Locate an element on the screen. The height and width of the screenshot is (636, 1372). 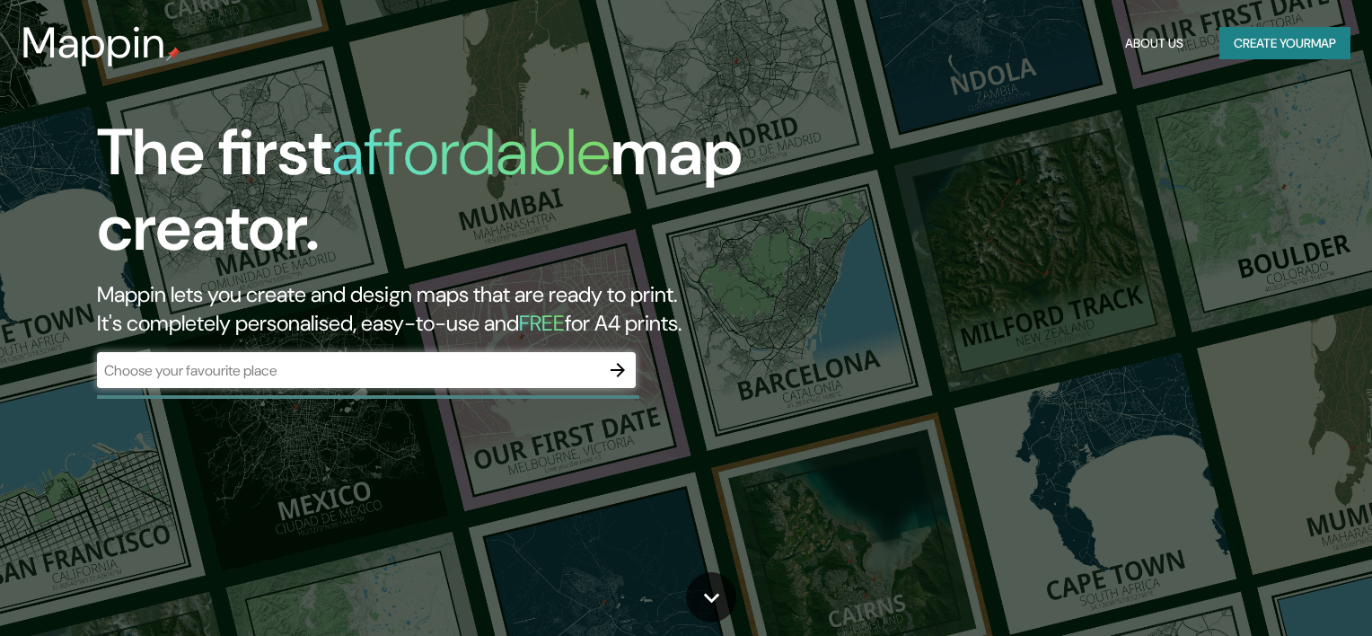
h2: Mappin lets you create and design maps that are ready to print. It's completely personalised, eas... is located at coordinates (440, 309).